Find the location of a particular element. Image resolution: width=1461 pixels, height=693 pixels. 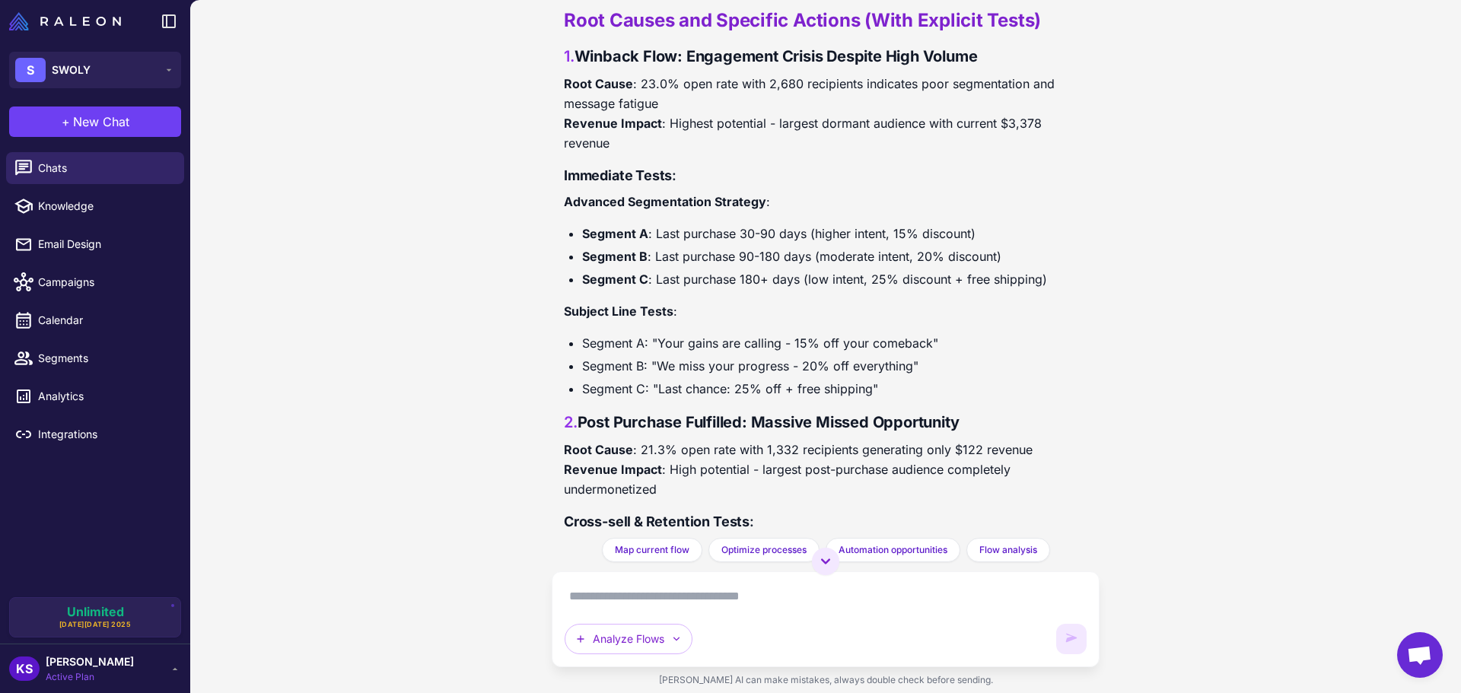

span: Email Design is located at coordinates (105, 244).